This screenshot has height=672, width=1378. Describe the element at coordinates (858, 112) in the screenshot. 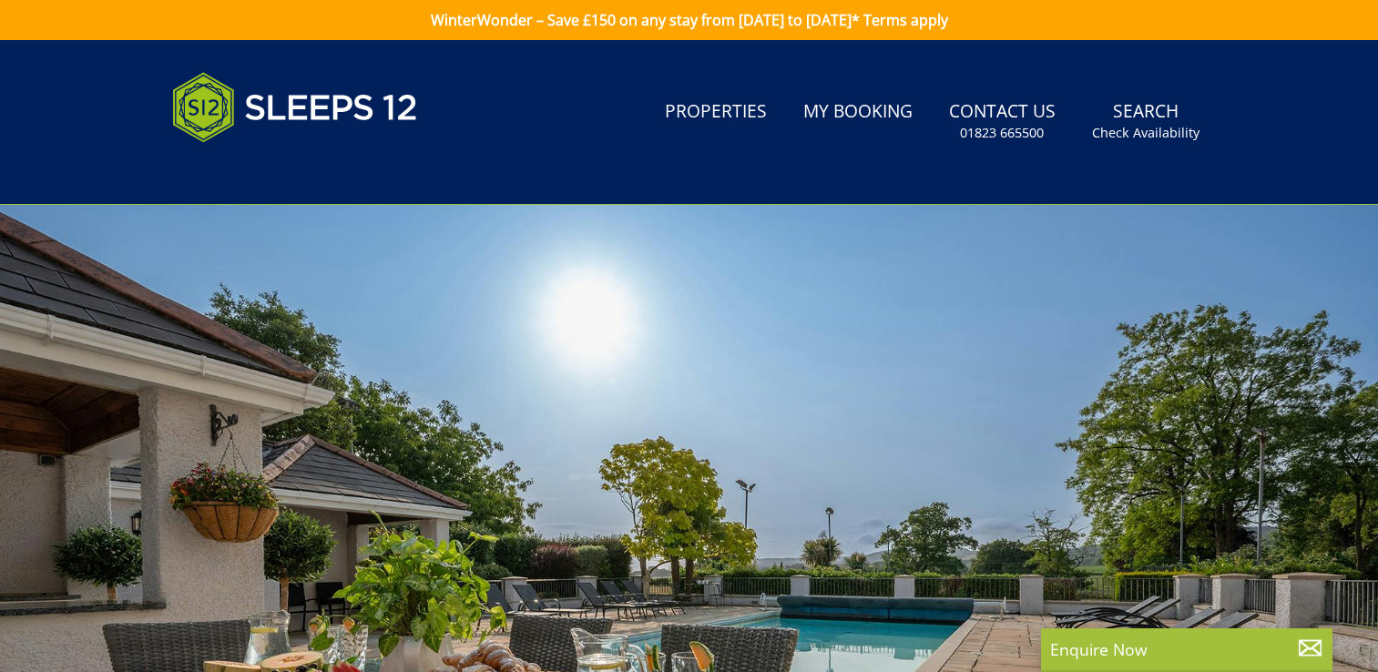

I see `a: My Booking` at that location.